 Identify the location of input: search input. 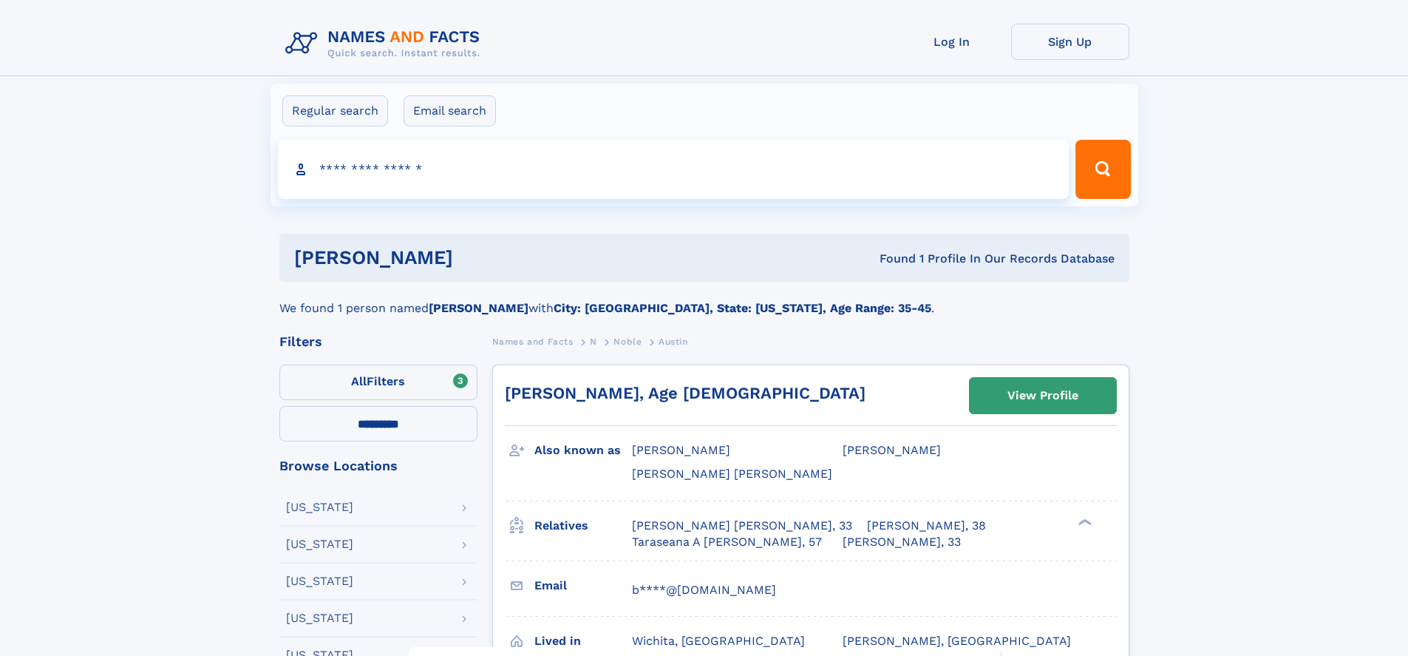
(673, 169).